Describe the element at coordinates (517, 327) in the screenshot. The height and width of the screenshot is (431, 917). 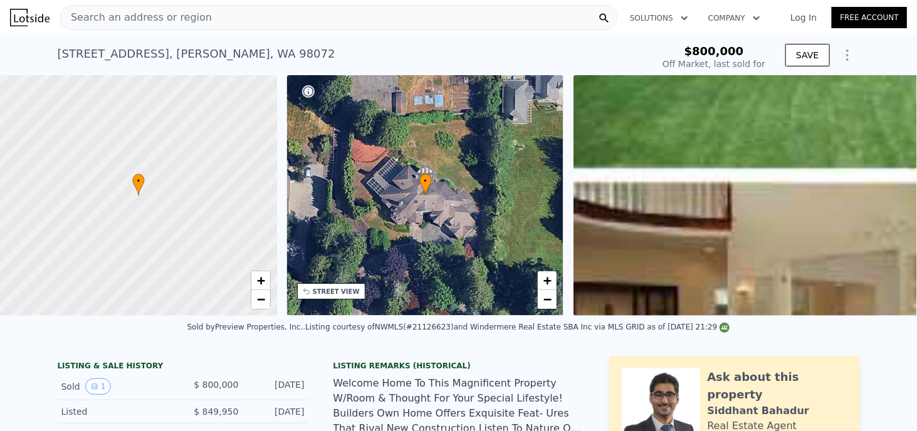
I see `div: Listing courtesy of NWMLS (#21126623) and Windermere Real Estate SBA Inc via MLS GRID as of [DATE...` at that location.